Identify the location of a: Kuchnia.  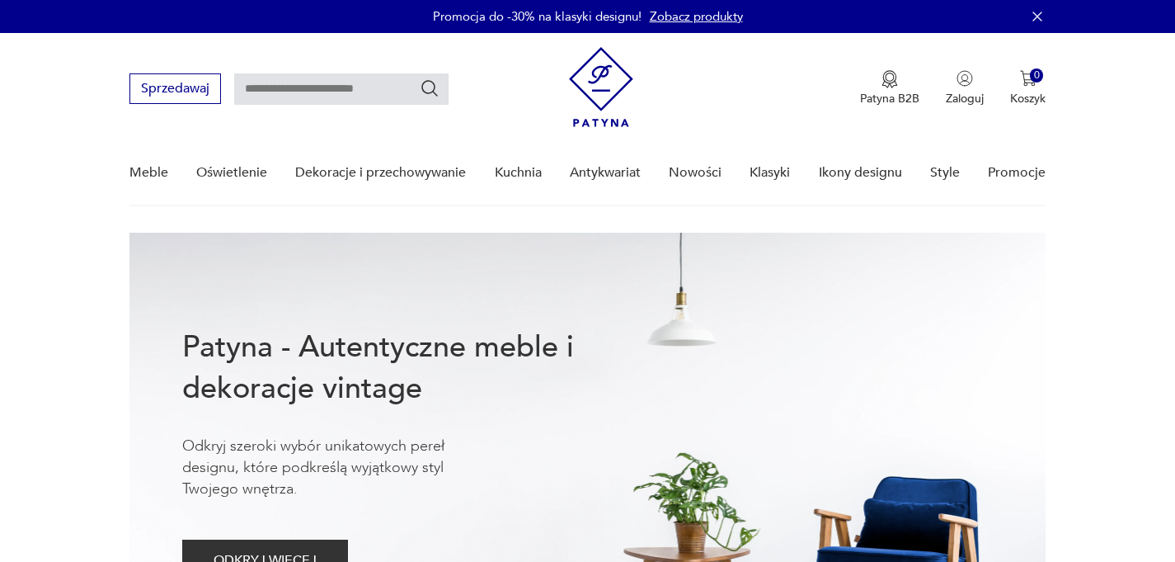
(518, 172).